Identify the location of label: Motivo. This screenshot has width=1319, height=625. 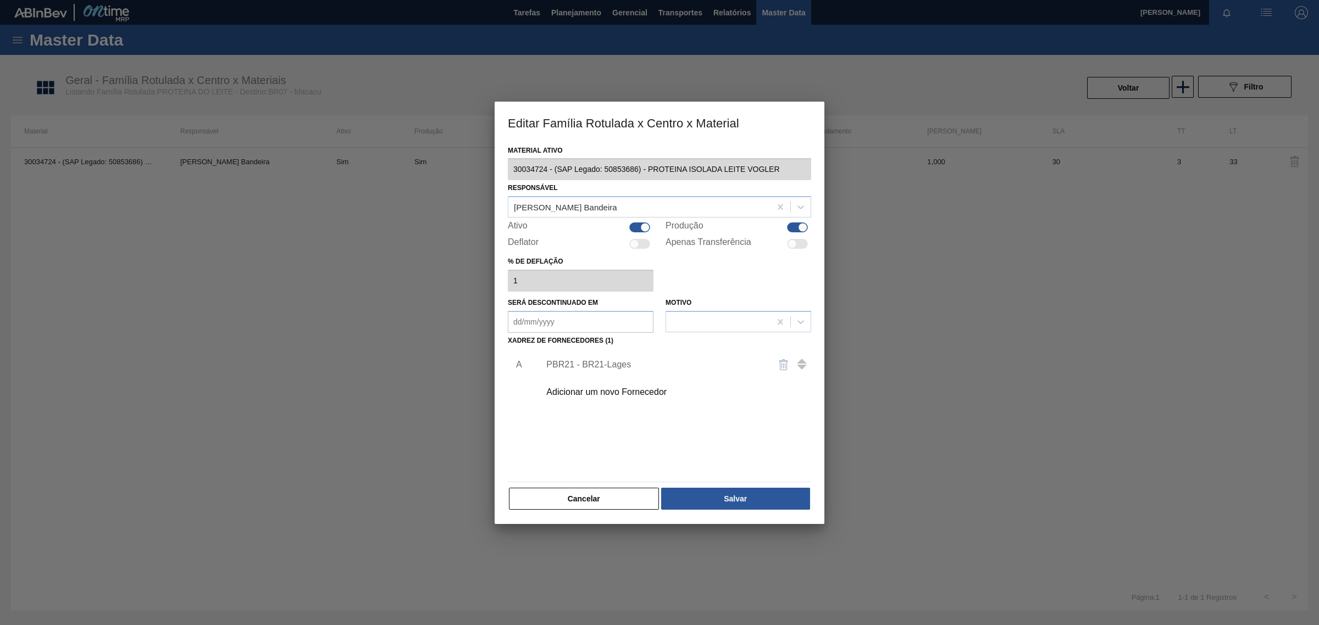
(678, 303).